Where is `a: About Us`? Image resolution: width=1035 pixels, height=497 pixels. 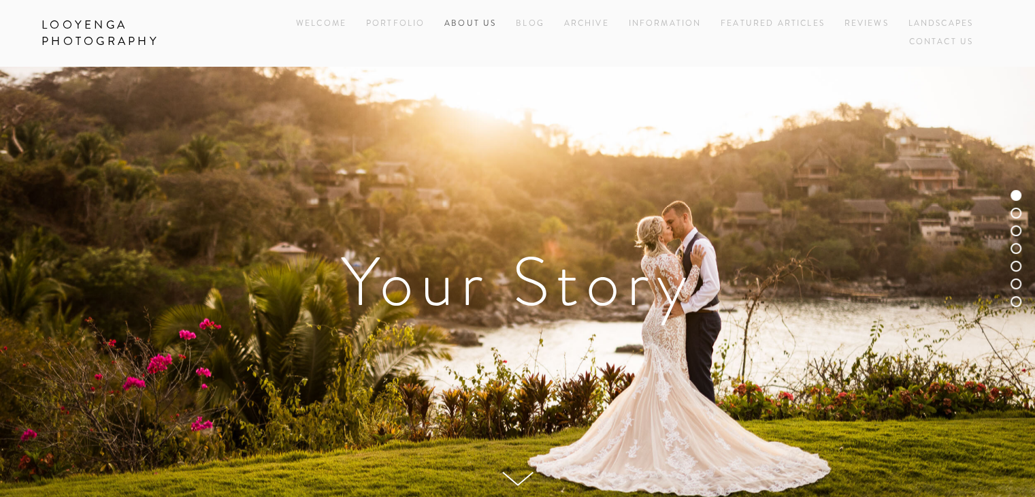
a: About Us is located at coordinates (470, 24).